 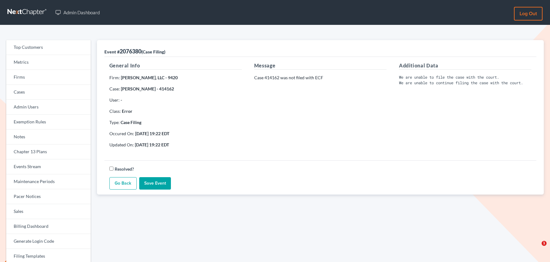 What do you see at coordinates (49, 227) in the screenshot?
I see `a: Billing Dashboard` at bounding box center [49, 227].